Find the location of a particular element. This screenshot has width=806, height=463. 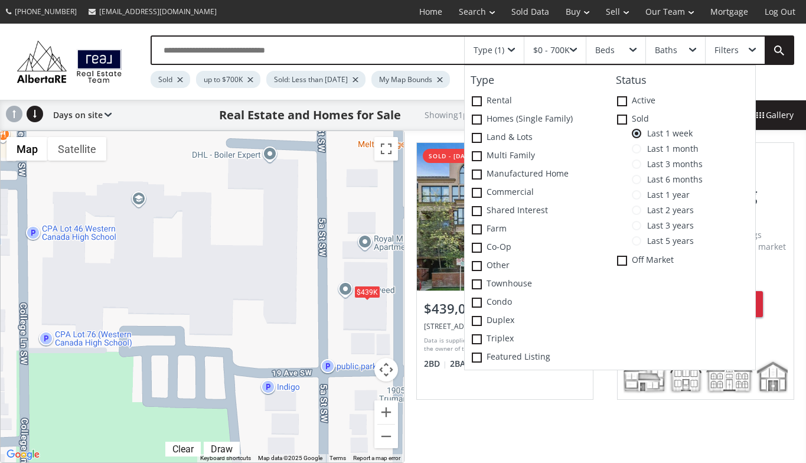

div: Click to draw. is located at coordinates (221, 449).